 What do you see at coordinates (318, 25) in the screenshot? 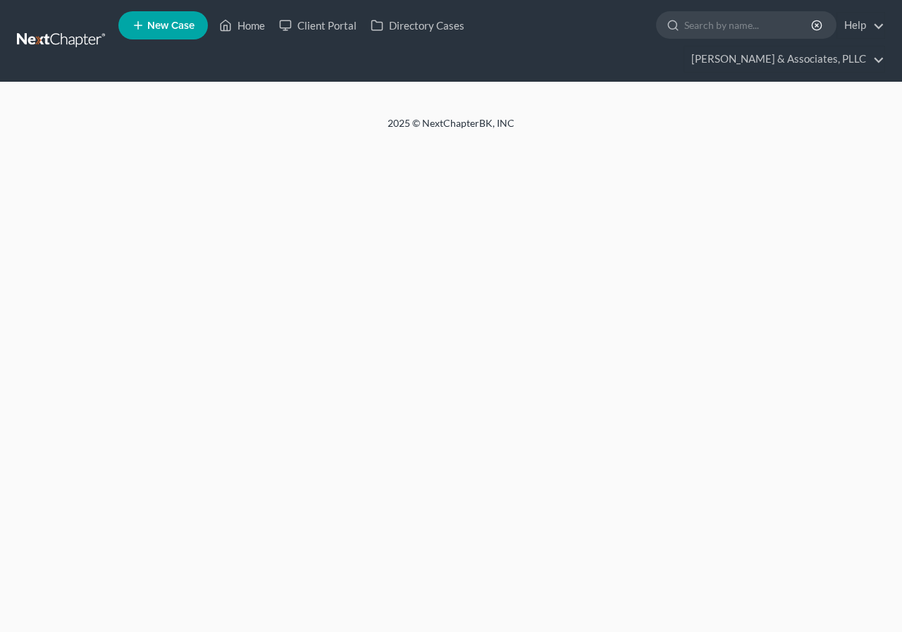
I see `a: Client Portal` at bounding box center [318, 25].